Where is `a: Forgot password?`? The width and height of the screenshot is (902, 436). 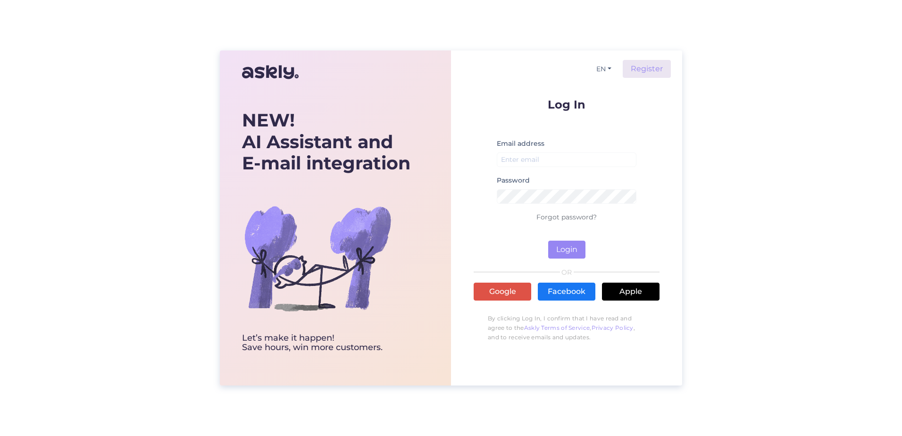
a: Forgot password? is located at coordinates (566, 217).